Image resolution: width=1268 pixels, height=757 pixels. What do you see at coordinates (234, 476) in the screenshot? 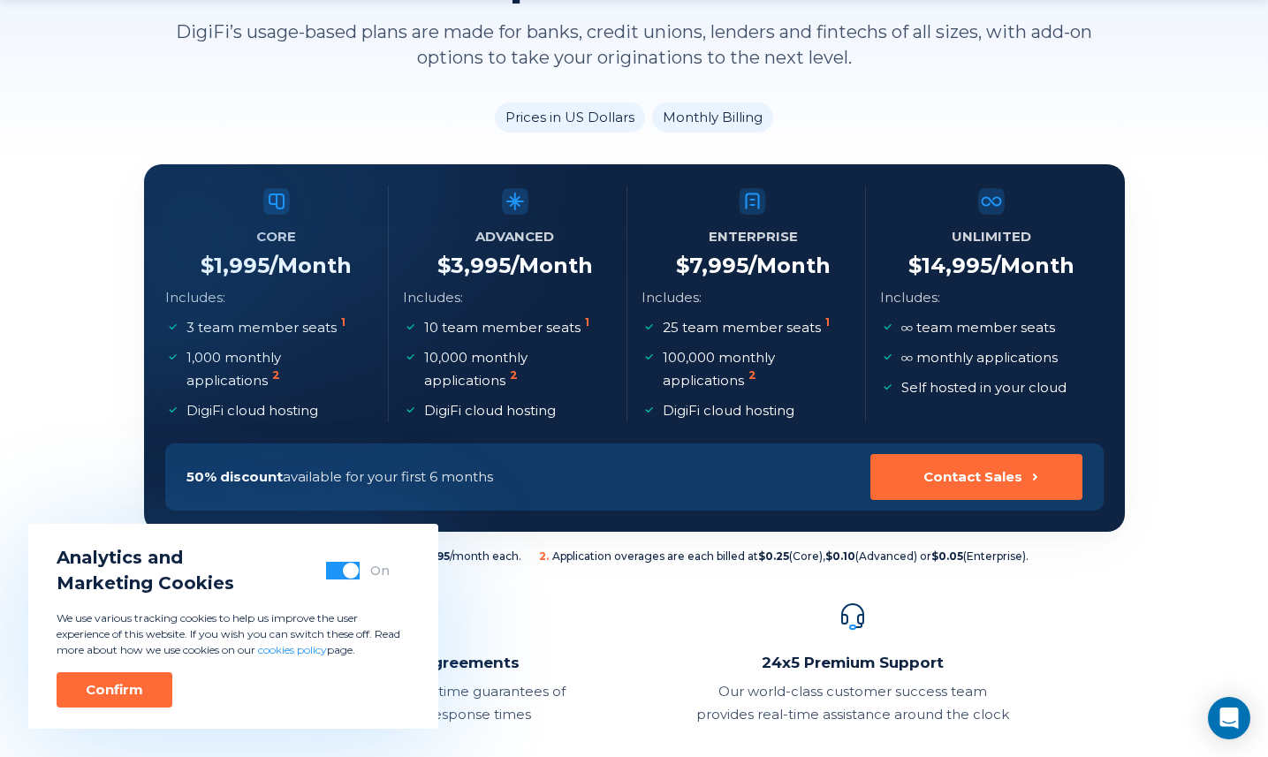
I see `span: 50% discount` at bounding box center [234, 476].